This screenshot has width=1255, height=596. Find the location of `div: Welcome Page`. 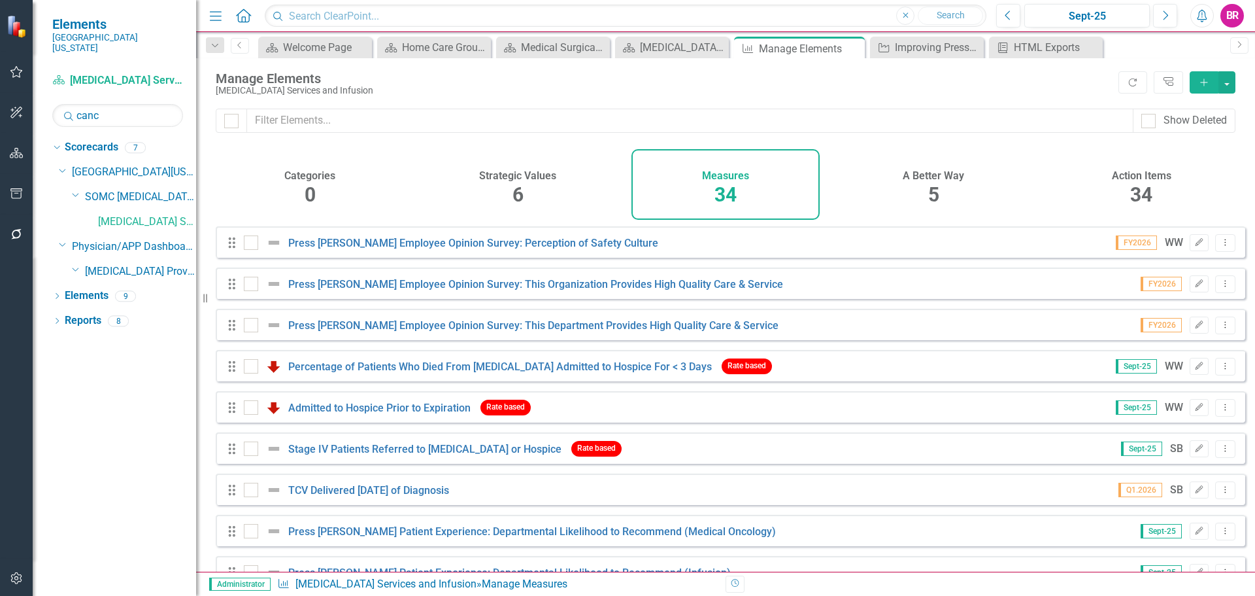

div: Welcome Page is located at coordinates (326, 47).